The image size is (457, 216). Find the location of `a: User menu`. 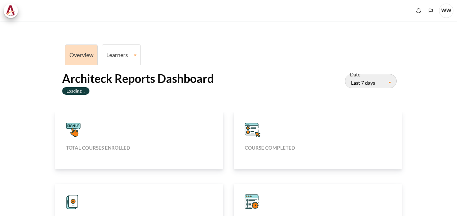

a: User menu is located at coordinates (446, 11).